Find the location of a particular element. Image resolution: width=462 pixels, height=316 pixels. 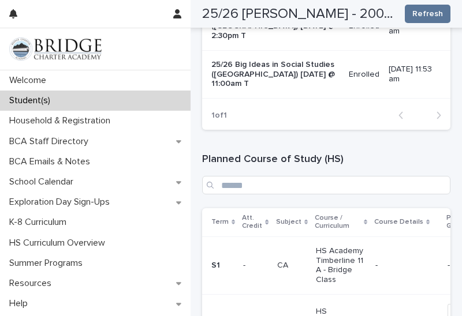

p: BCA Emails & Notes is located at coordinates (52, 162).